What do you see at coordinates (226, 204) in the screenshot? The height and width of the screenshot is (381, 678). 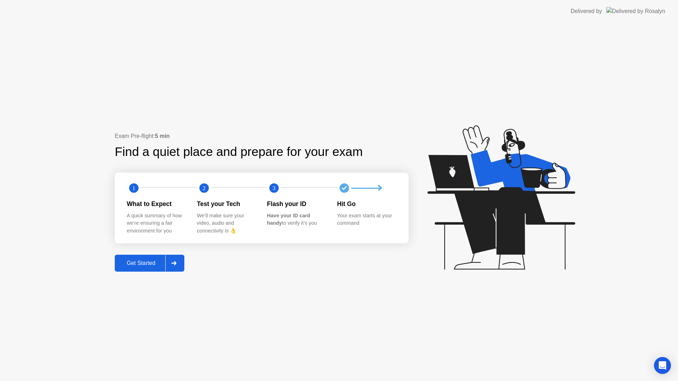 I see `div: Test your Tech` at bounding box center [226, 204].